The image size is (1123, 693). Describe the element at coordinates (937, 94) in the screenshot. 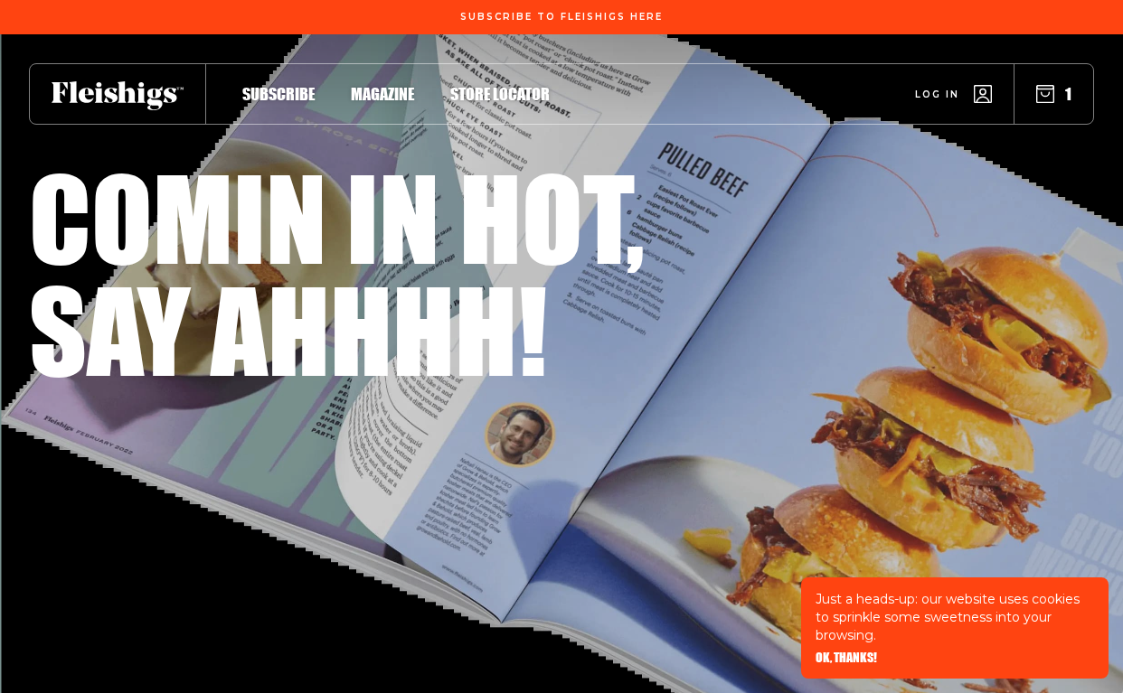

I see `span: Log in` at that location.